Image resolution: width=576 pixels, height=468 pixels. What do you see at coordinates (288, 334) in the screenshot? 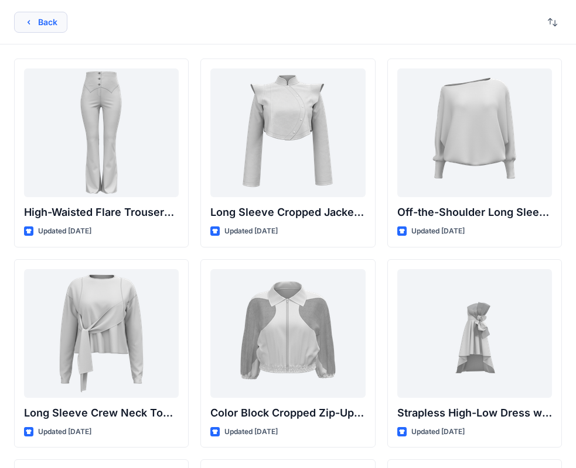
I see `a: Color Block Cropped Zip-Up Jacket with Sheer Sleeves` at bounding box center [288, 334].